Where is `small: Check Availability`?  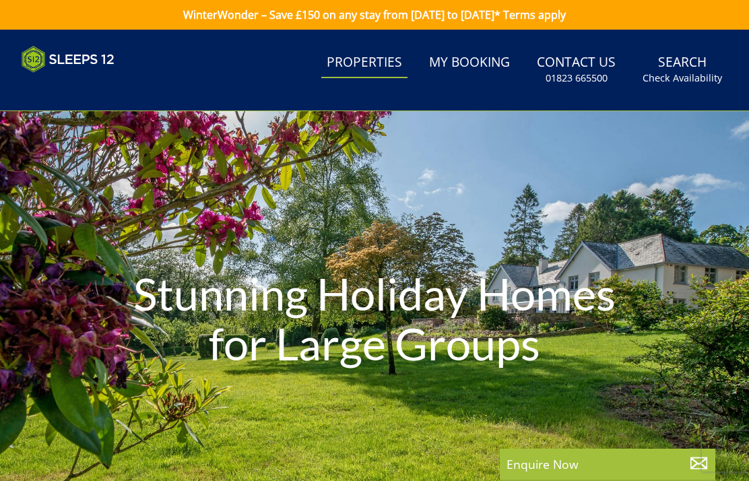
small: Check Availability is located at coordinates (682, 78).